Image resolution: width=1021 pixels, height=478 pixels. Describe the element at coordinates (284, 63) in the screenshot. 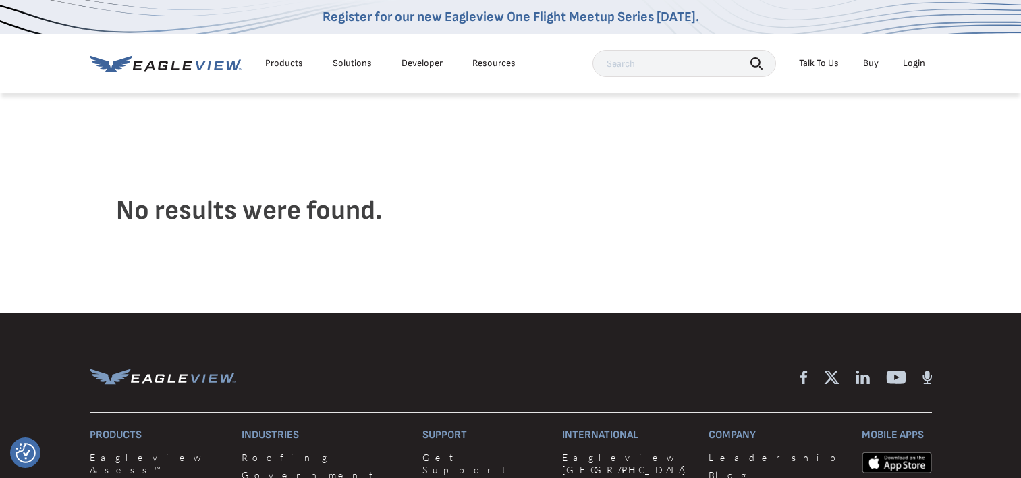

I see `div: Products` at that location.